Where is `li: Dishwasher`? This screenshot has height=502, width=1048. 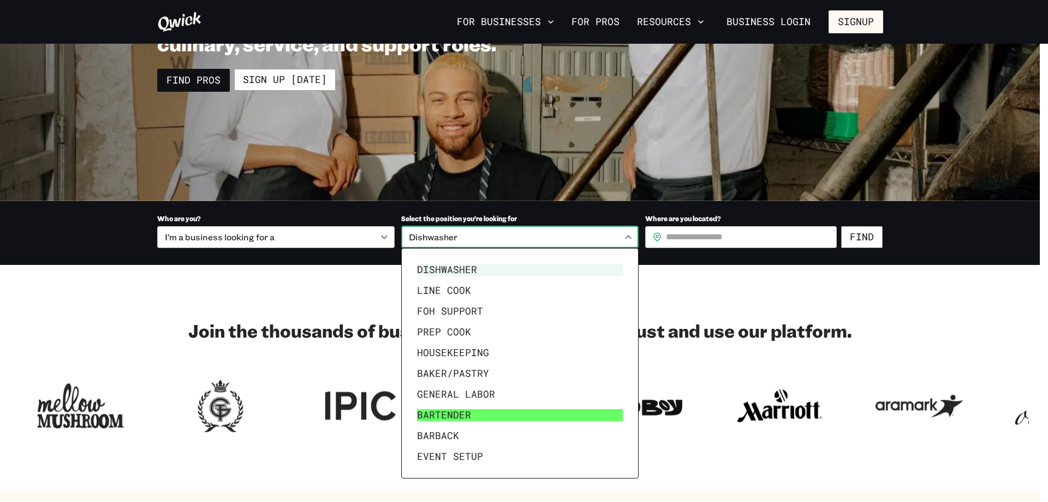 li: Dishwasher is located at coordinates (520, 270).